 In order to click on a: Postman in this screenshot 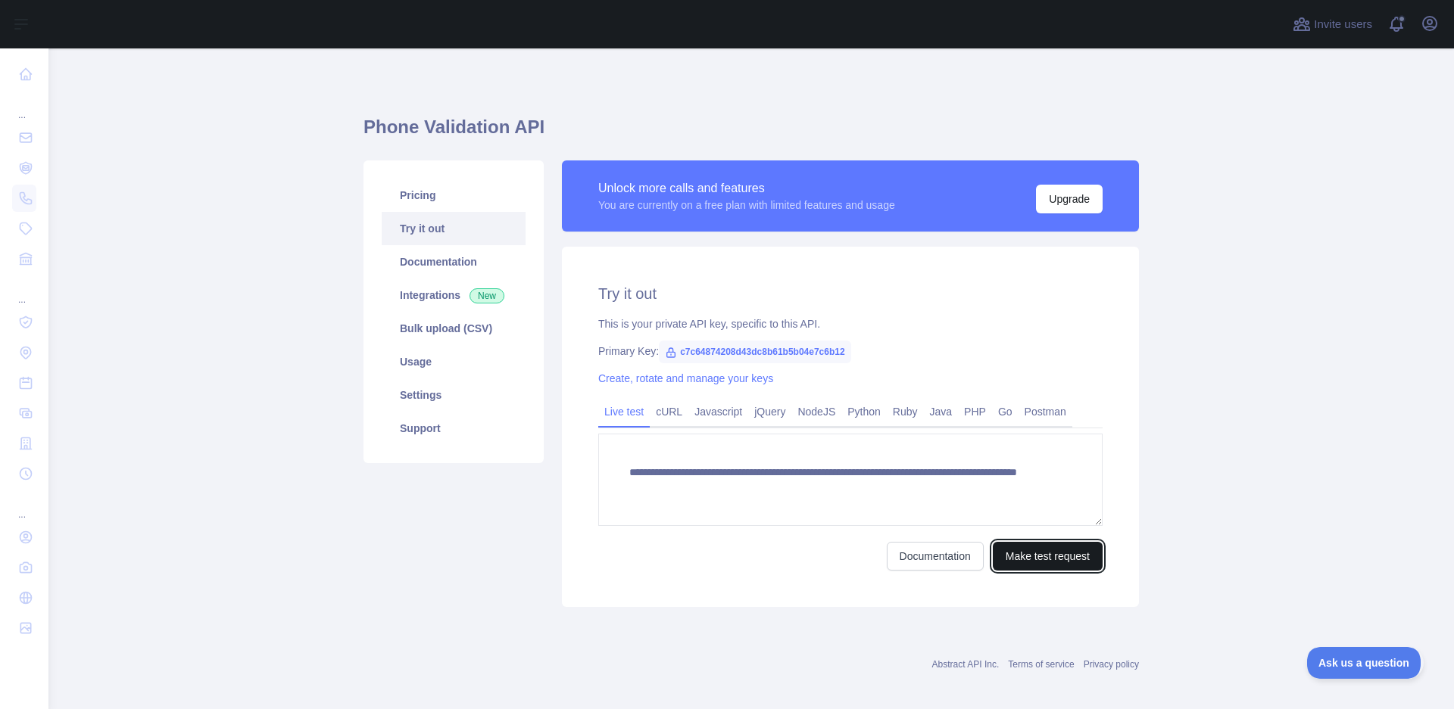, I will do `click(1045, 412)`.